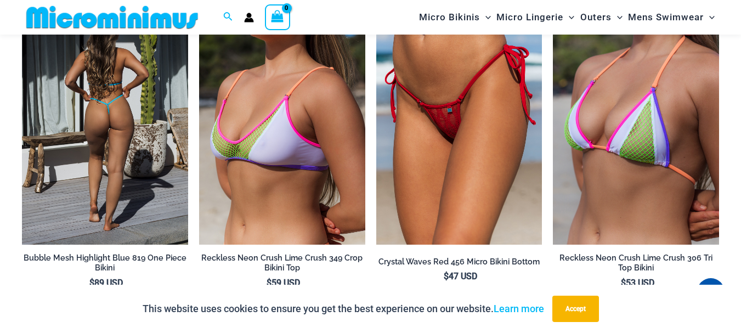  What do you see at coordinates (596, 17) in the screenshot?
I see `span: Outers` at bounding box center [596, 17].